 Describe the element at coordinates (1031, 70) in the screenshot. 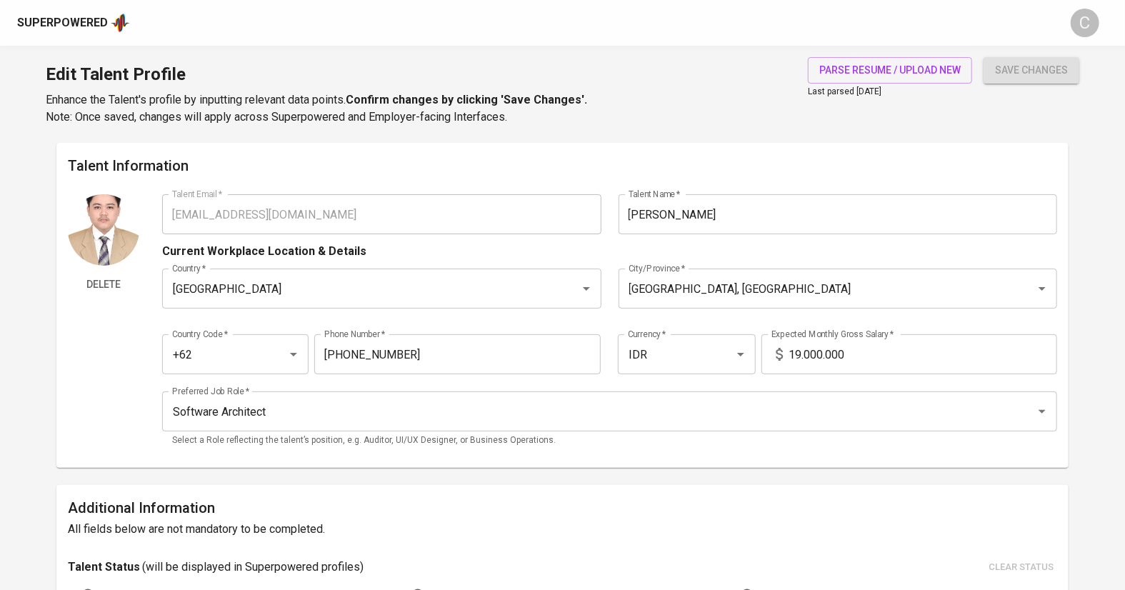

I see `span: save changes` at that location.